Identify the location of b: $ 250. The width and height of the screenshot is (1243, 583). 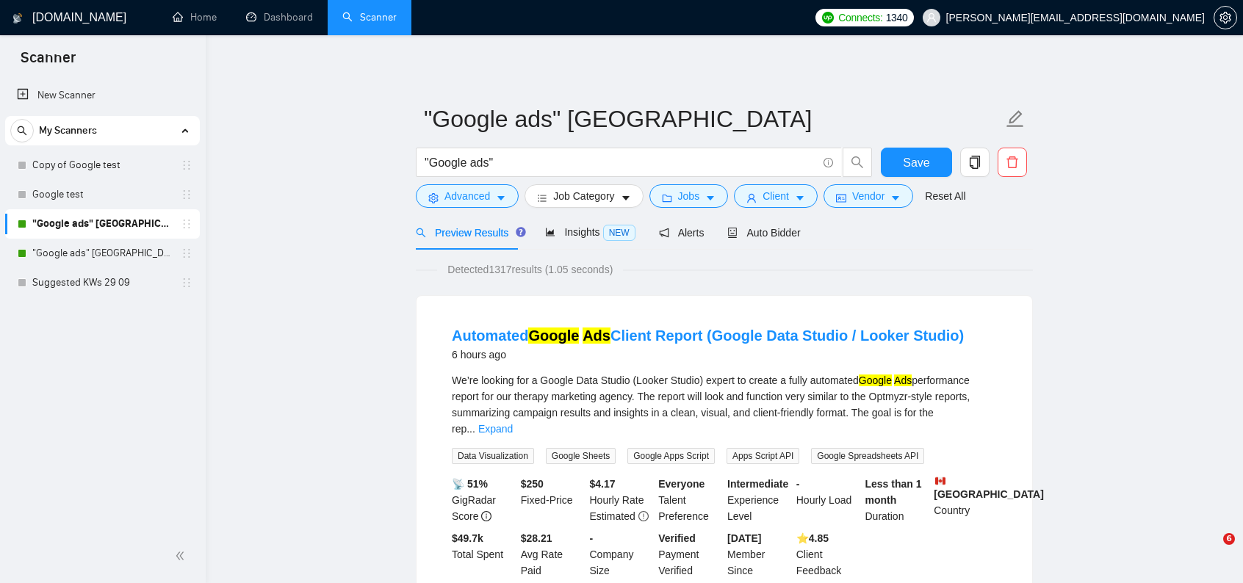
(532, 484).